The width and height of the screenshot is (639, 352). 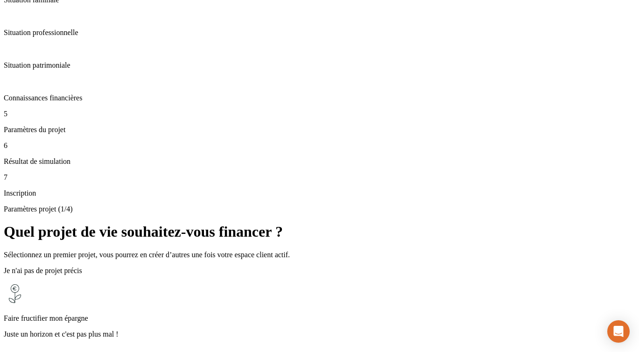 I want to click on p: 5, so click(x=319, y=114).